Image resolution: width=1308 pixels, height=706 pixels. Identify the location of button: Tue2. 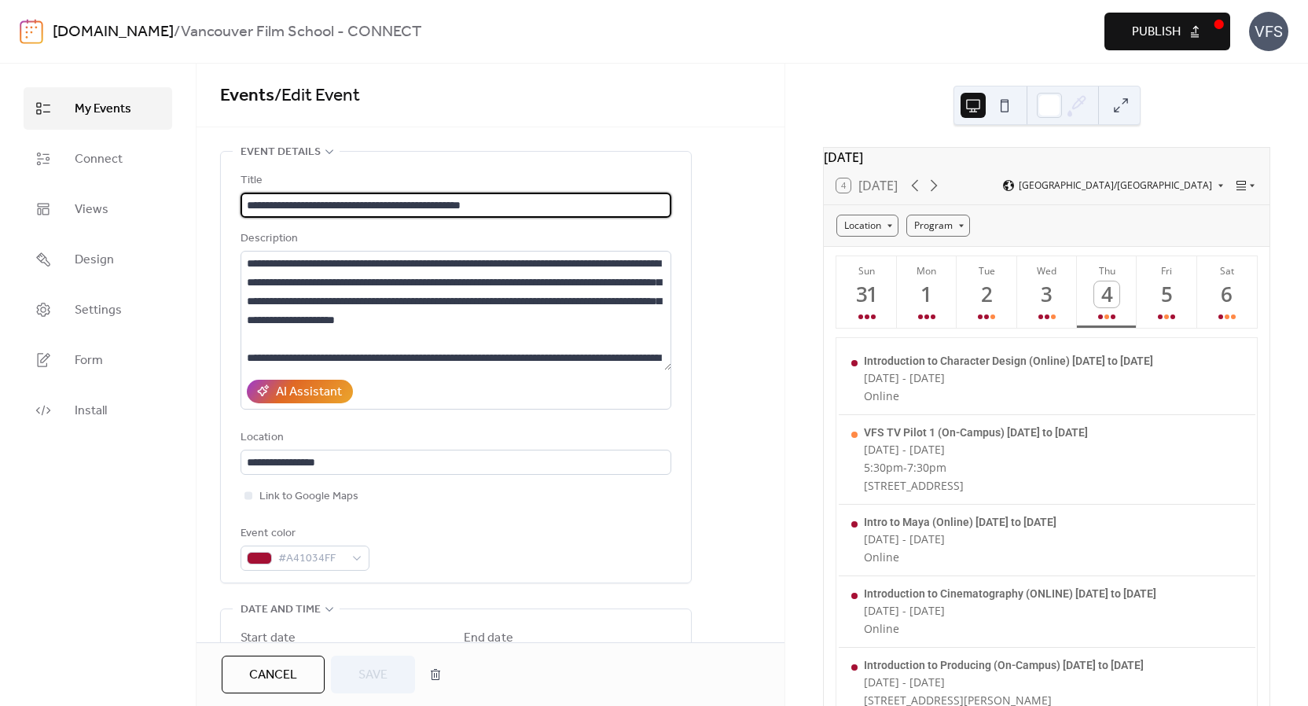
(986, 292).